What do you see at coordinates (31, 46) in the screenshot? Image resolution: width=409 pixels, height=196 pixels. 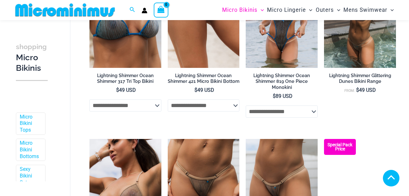 I see `span: shopping` at bounding box center [31, 46].